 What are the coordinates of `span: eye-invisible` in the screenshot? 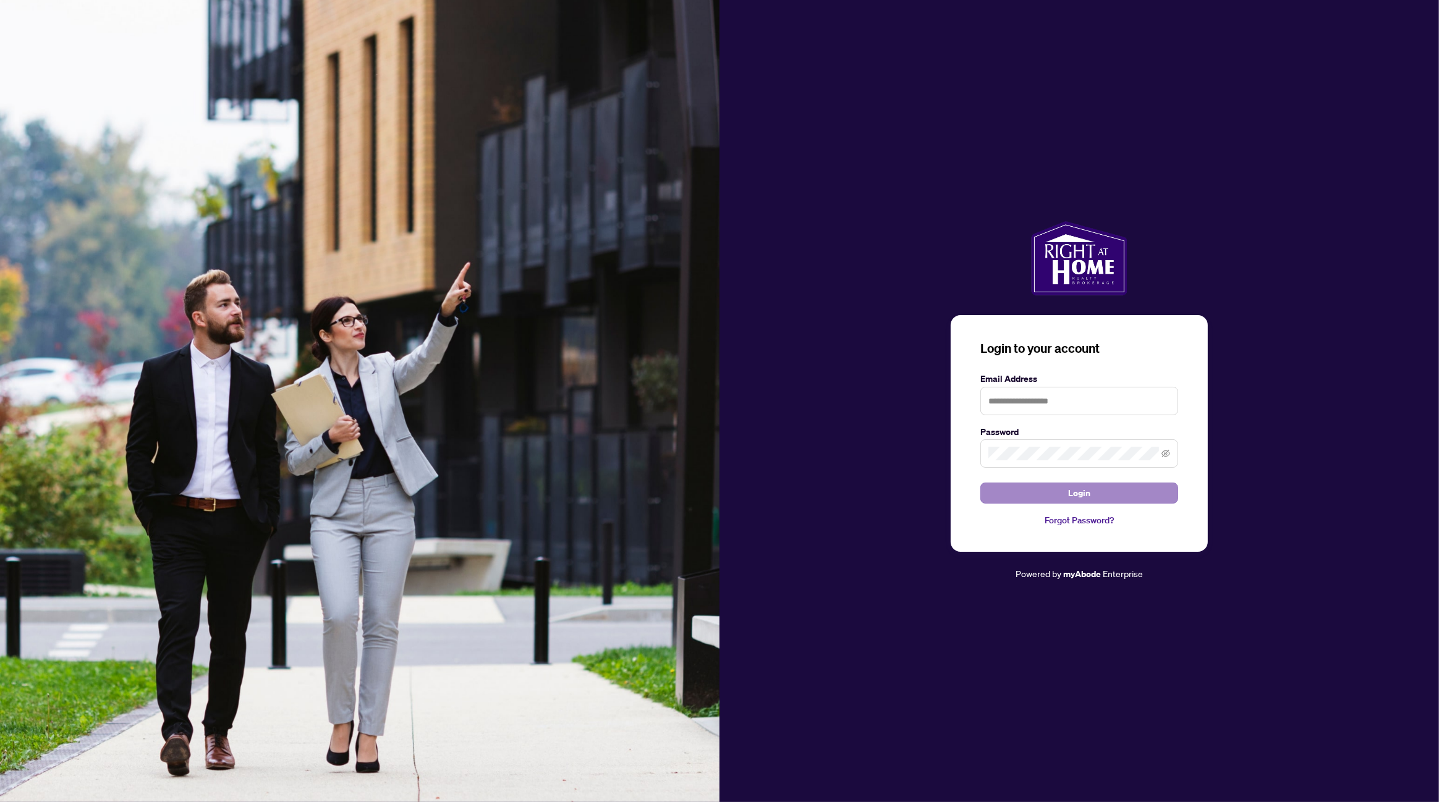 It's located at (1165, 454).